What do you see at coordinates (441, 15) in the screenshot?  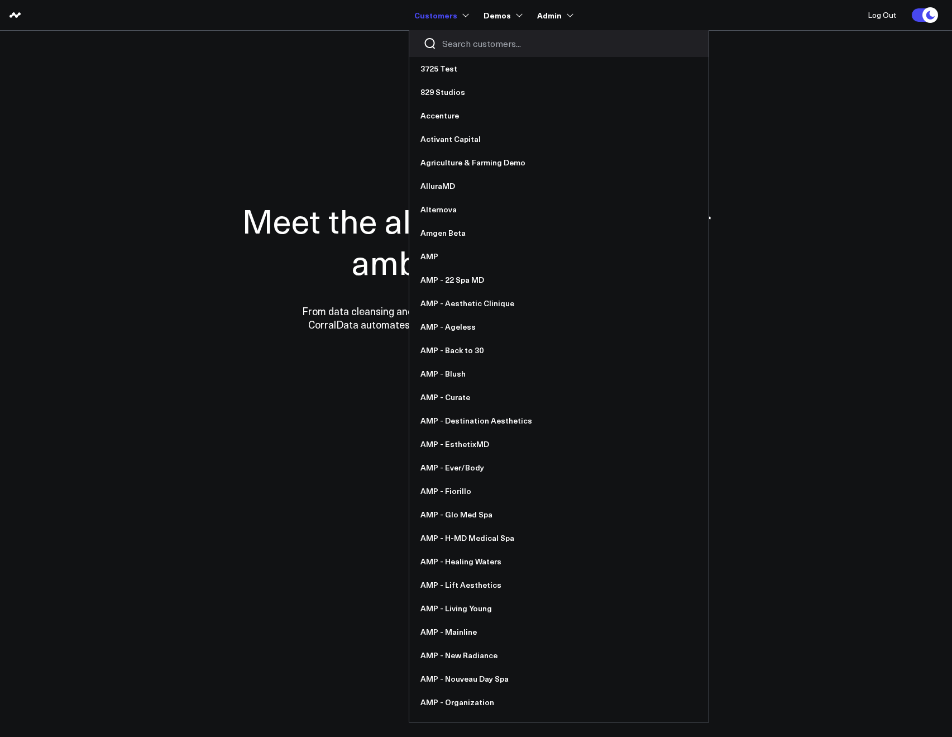 I see `a: Customers` at bounding box center [441, 15].